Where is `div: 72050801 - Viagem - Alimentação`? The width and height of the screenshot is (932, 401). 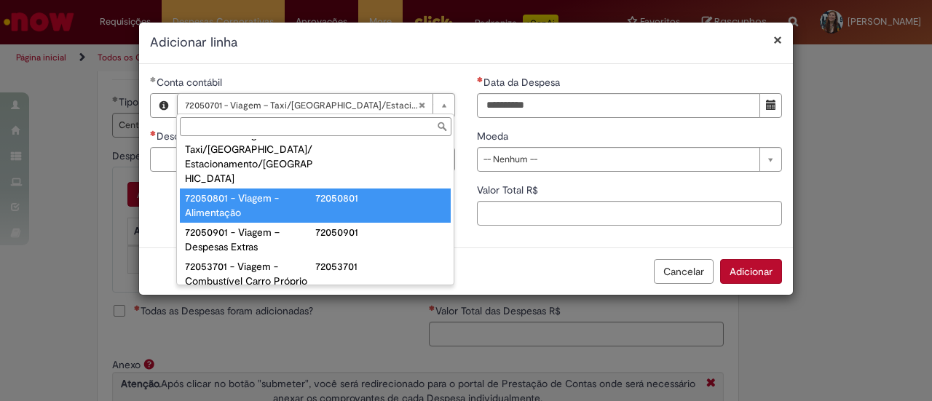 div: 72050801 - Viagem - Alimentação is located at coordinates (250, 205).